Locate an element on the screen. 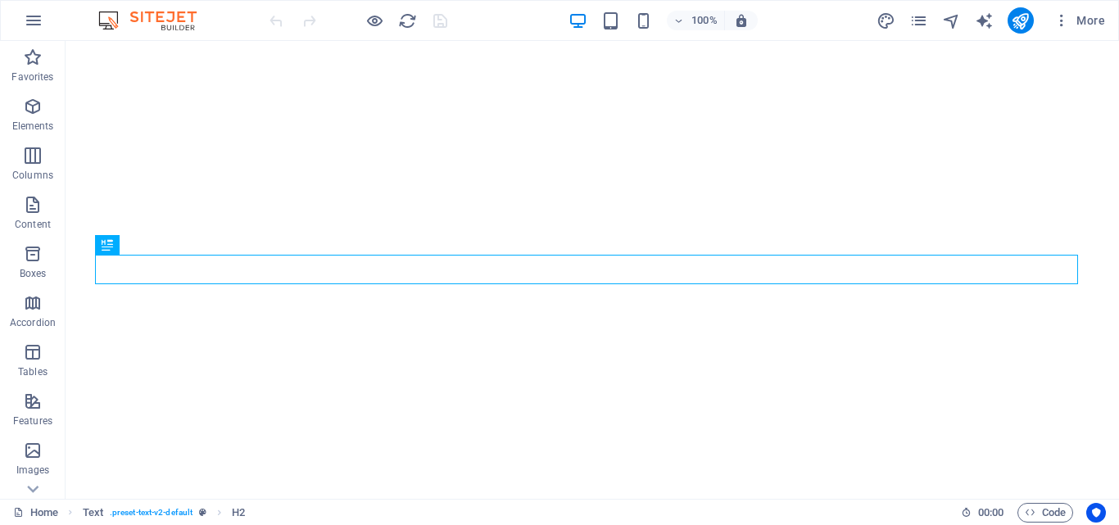 The width and height of the screenshot is (1119, 525). button: design is located at coordinates (887, 20).